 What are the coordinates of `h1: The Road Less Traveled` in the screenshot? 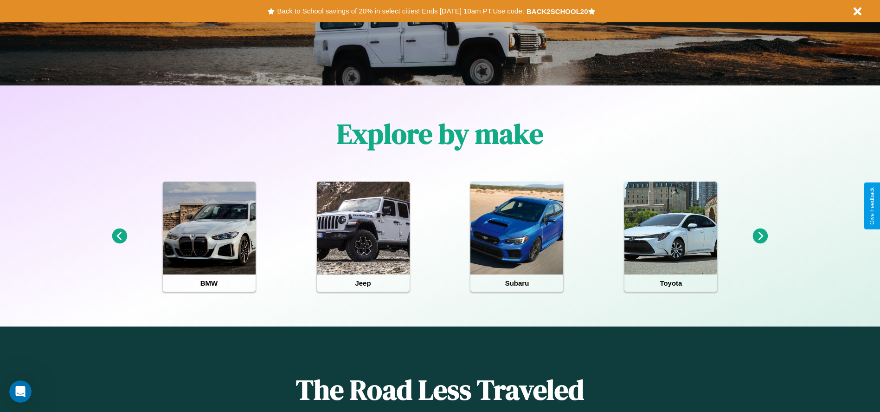 It's located at (440, 389).